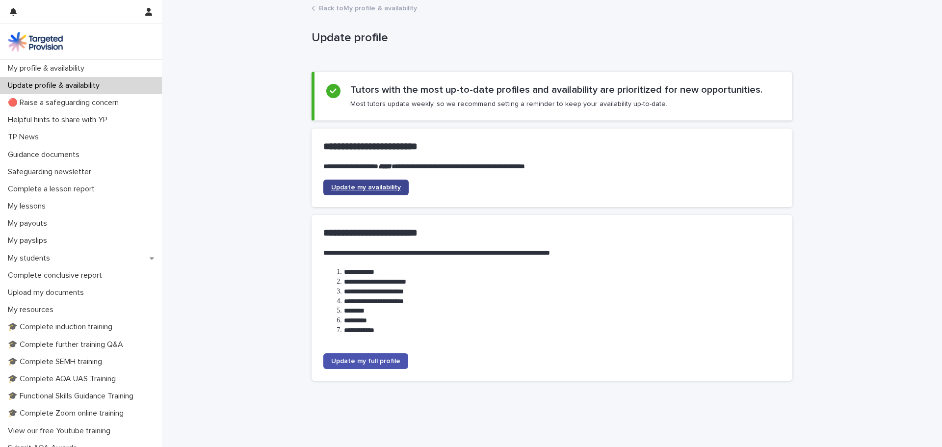 This screenshot has height=447, width=942. What do you see at coordinates (31, 258) in the screenshot?
I see `p: My students` at bounding box center [31, 258].